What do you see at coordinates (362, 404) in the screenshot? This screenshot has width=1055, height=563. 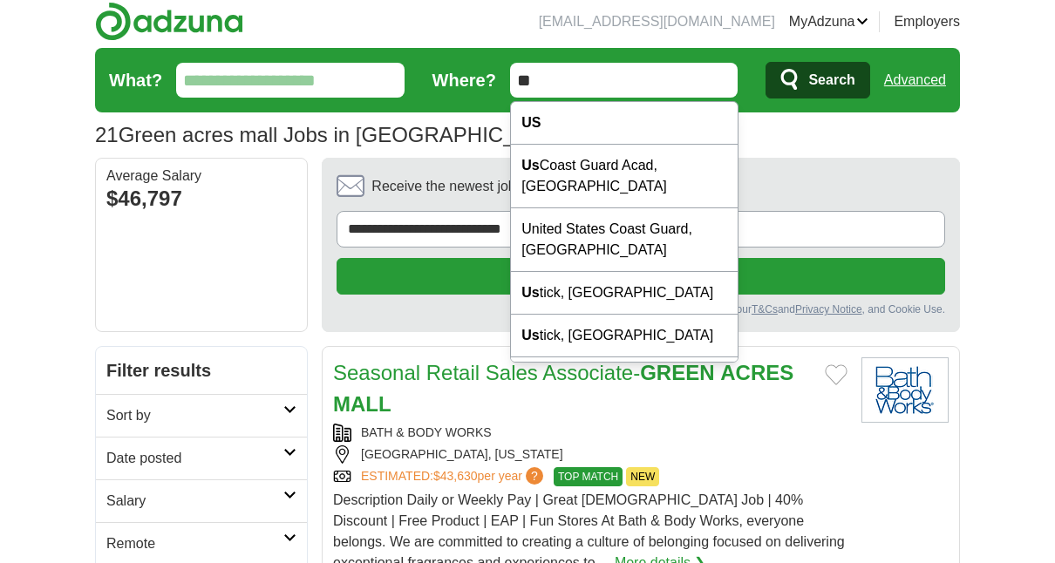 I see `strong: MALL` at bounding box center [362, 404].